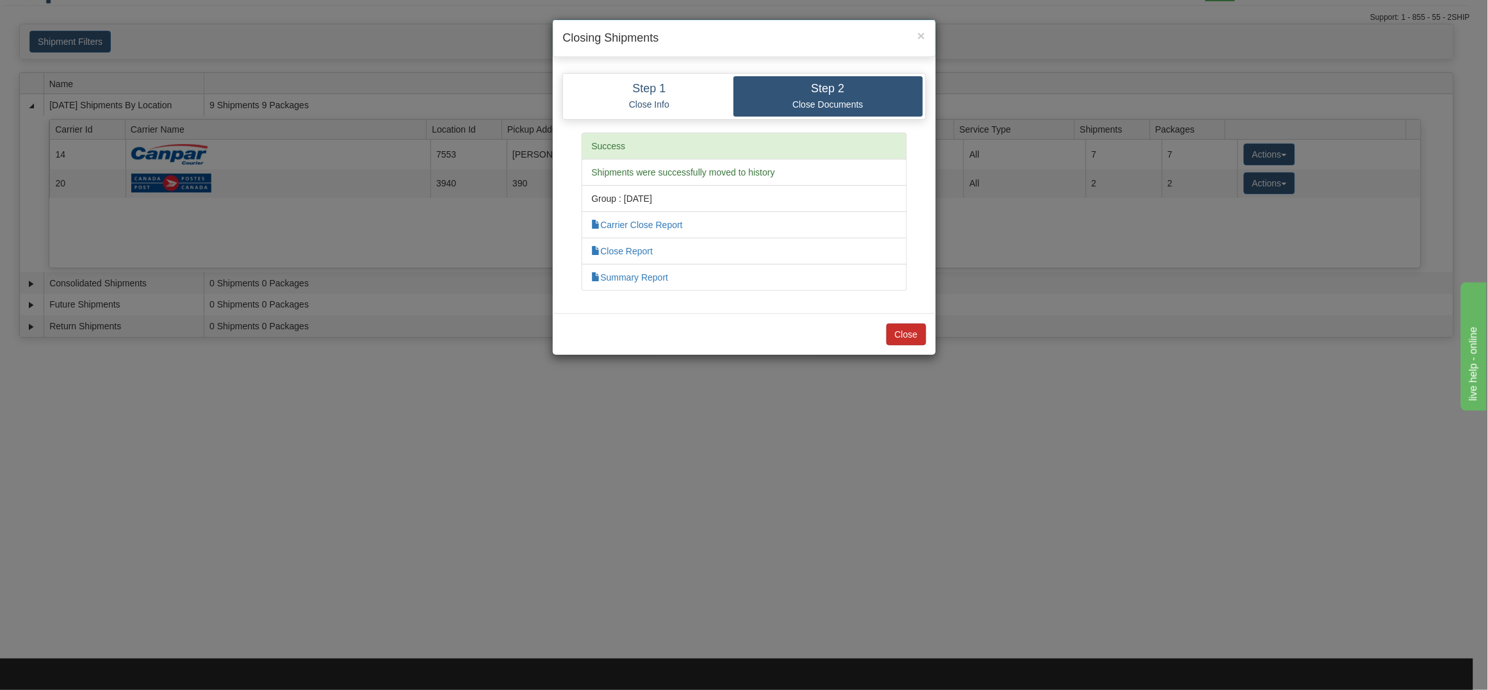 This screenshot has height=690, width=1488. I want to click on p: Close Info, so click(649, 104).